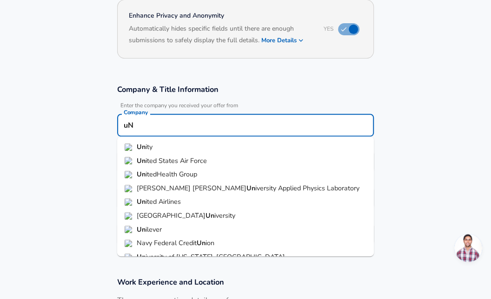  What do you see at coordinates (149, 147) in the screenshot?
I see `span: ity` at bounding box center [149, 147].